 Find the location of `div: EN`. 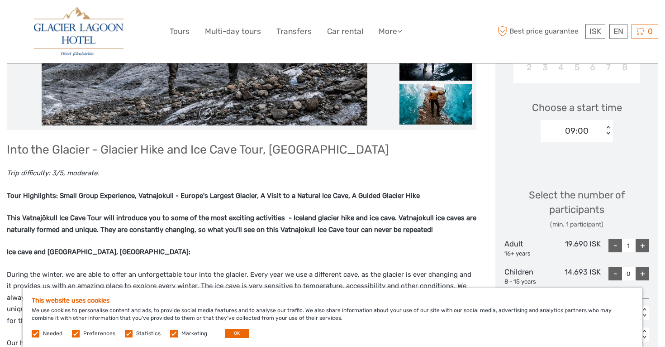

div: EN is located at coordinates (619, 31).